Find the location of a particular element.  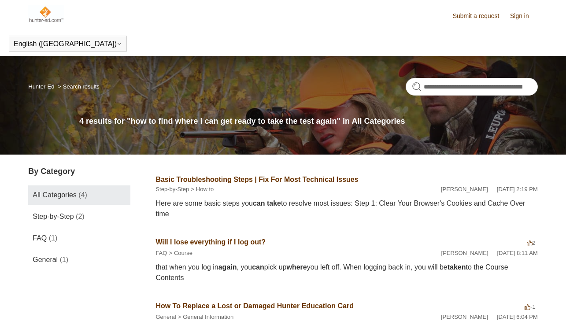

a: Course is located at coordinates (183, 253).